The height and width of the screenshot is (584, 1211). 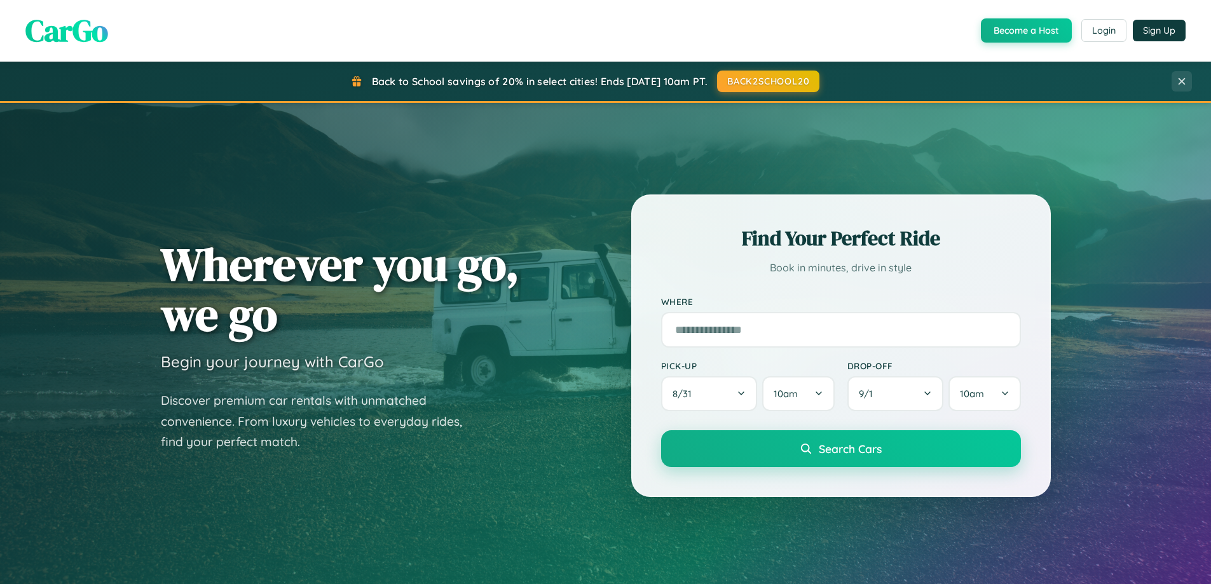 I want to click on button: Search Cars, so click(x=841, y=449).